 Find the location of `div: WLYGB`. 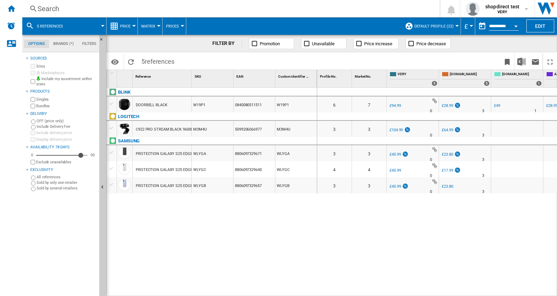

div: WLYGB is located at coordinates (296, 185).